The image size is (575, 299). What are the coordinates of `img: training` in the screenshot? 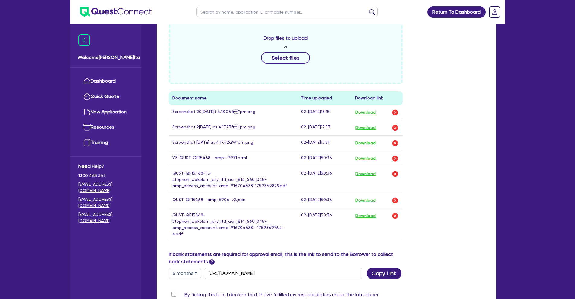 It's located at (87, 143).